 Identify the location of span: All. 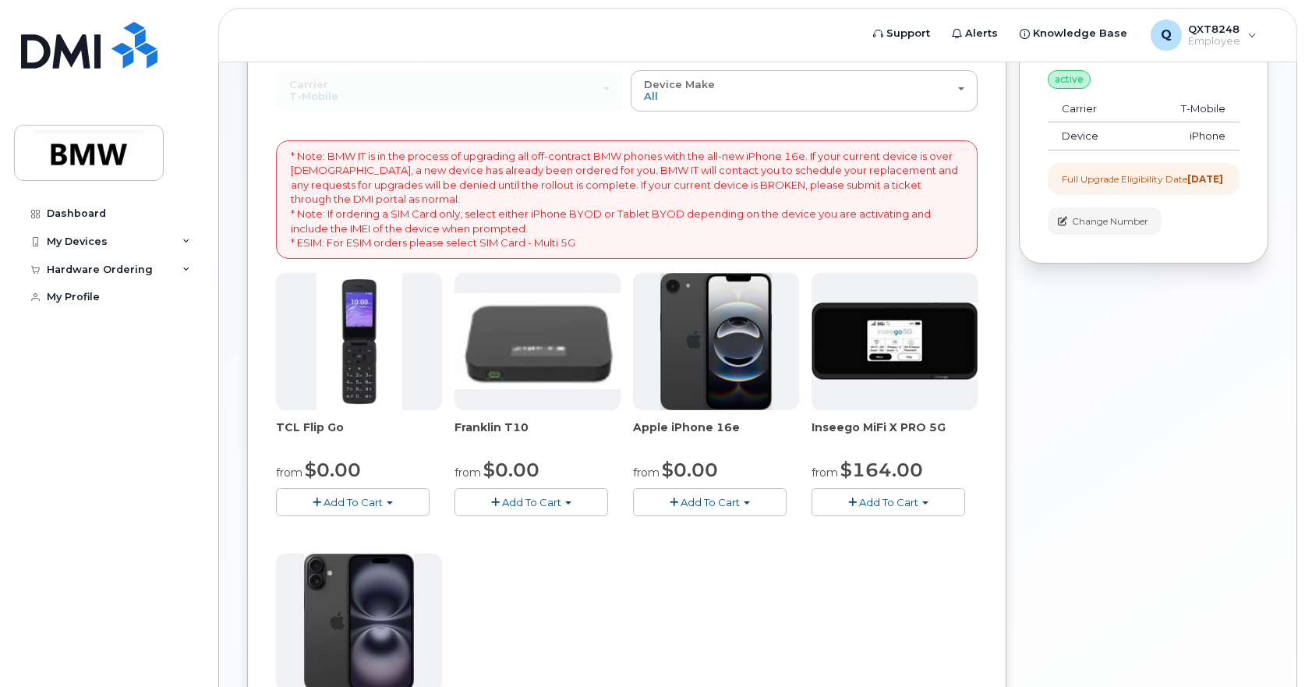
(651, 96).